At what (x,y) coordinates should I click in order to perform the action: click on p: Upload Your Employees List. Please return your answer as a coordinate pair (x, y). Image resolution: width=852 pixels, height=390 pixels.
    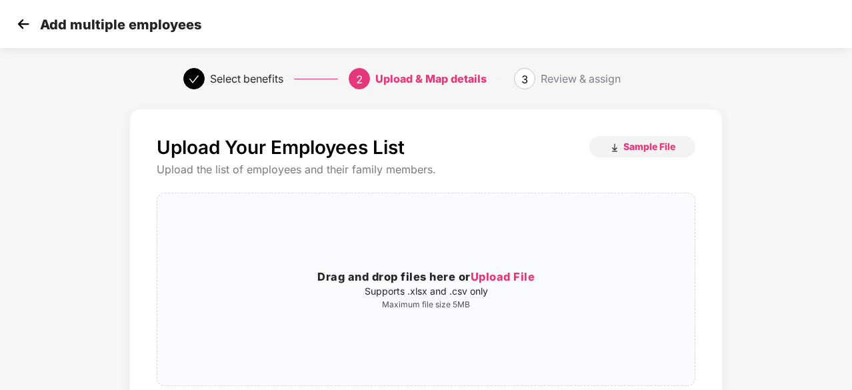
    Looking at the image, I should click on (281, 147).